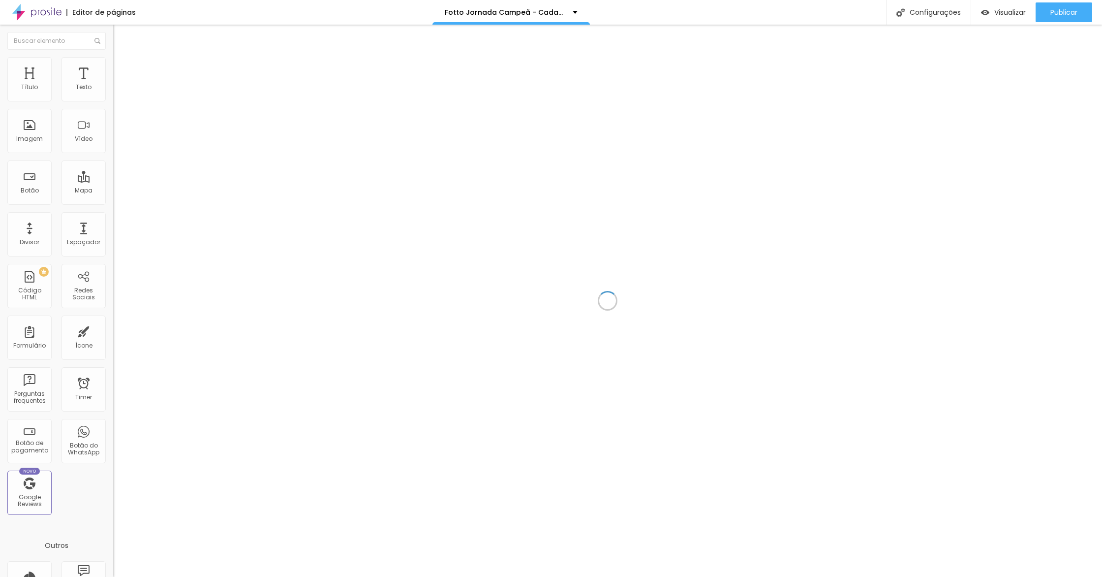  I want to click on span: Visualizar, so click(1010, 12).